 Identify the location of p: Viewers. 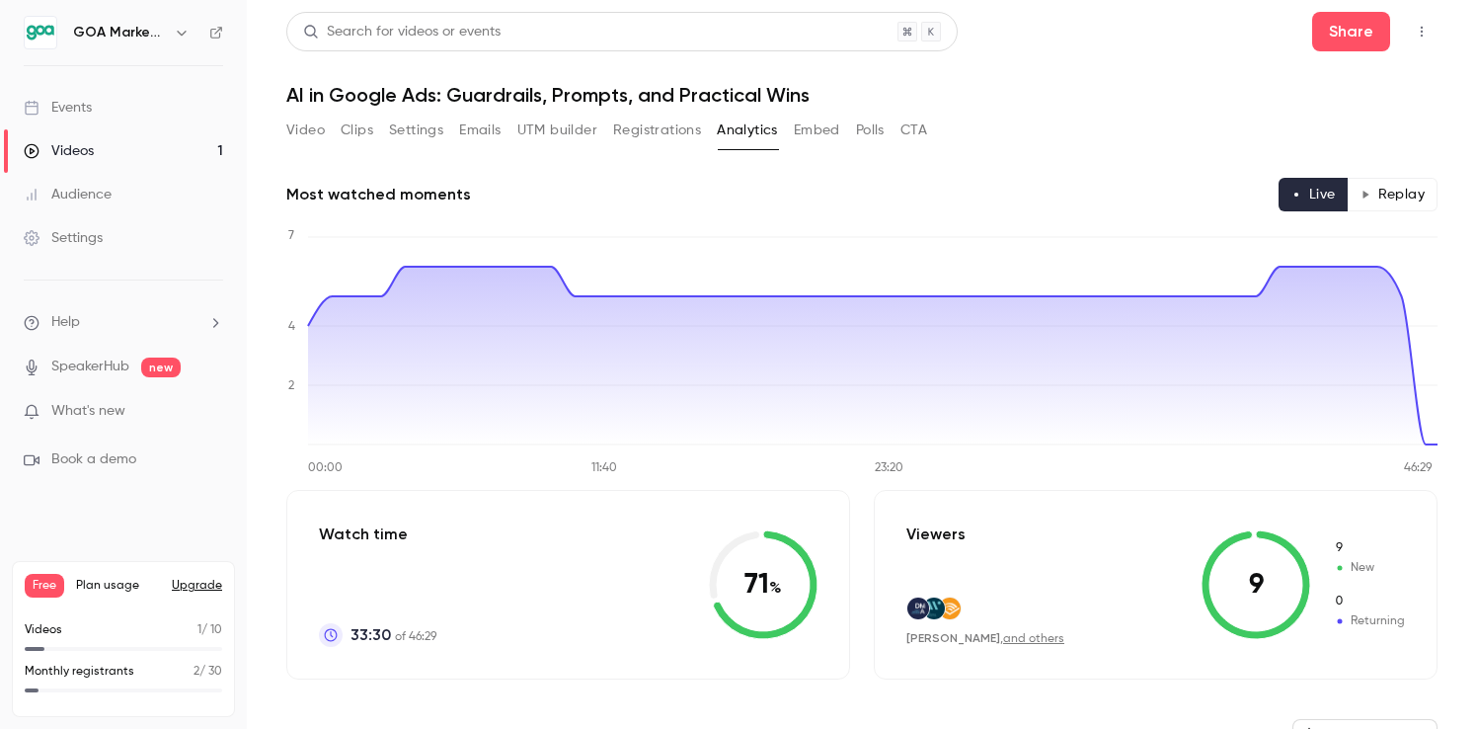
(936, 534).